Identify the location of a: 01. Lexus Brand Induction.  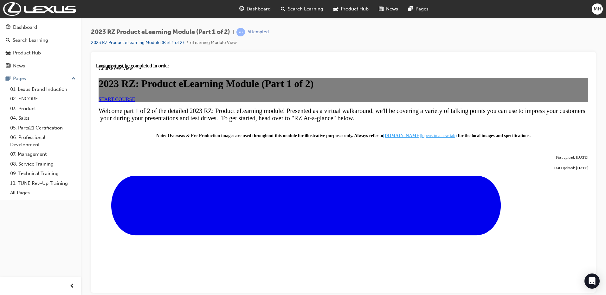
(43, 89).